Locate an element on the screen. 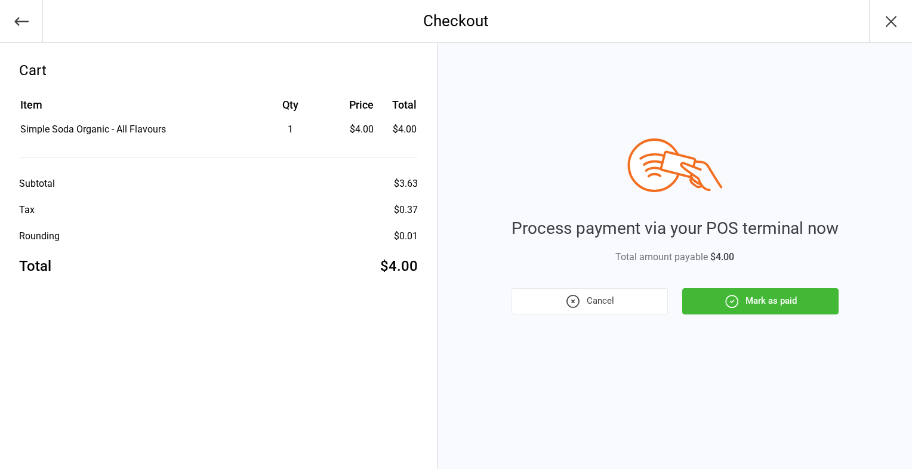 The image size is (912, 469). div: Total is located at coordinates (35, 266).